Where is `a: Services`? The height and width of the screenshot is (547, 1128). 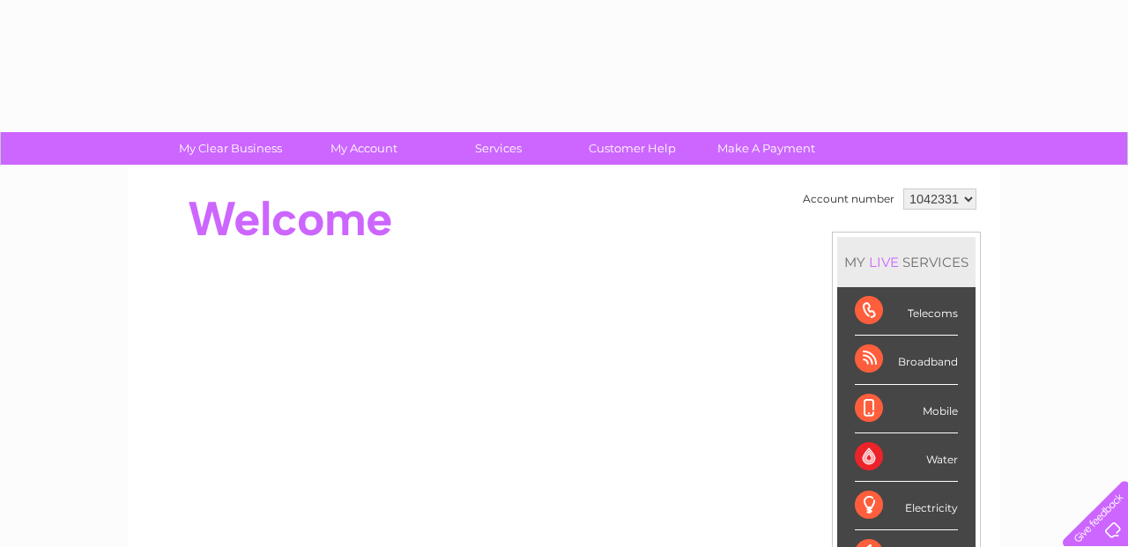
a: Services is located at coordinates (498, 148).